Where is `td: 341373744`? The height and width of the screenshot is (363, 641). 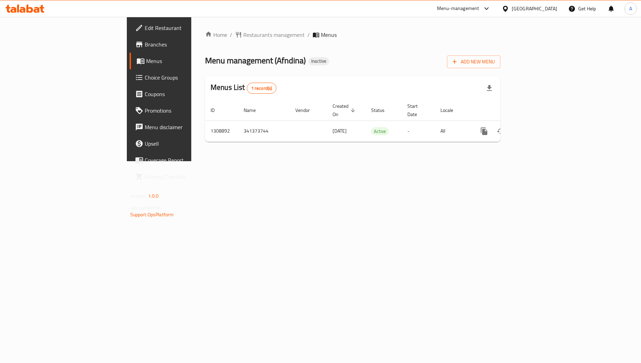
td: 341373744 is located at coordinates (264, 131).